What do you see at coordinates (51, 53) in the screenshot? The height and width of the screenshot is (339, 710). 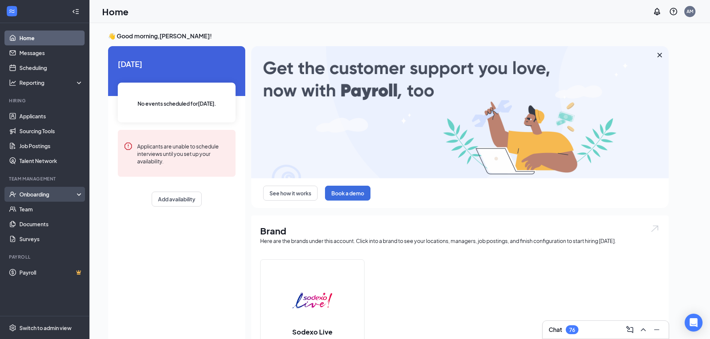 I see `a: Messages` at bounding box center [51, 53].